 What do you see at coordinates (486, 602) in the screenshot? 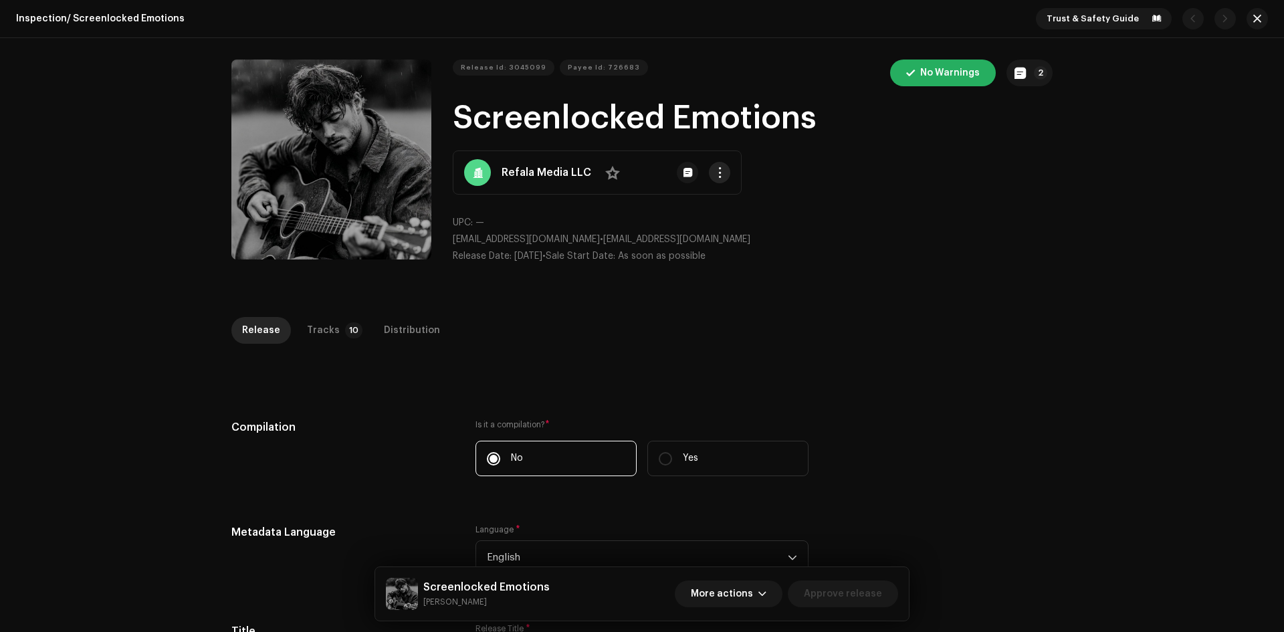
I see `small: Screenlocked Emotions` at bounding box center [486, 602].